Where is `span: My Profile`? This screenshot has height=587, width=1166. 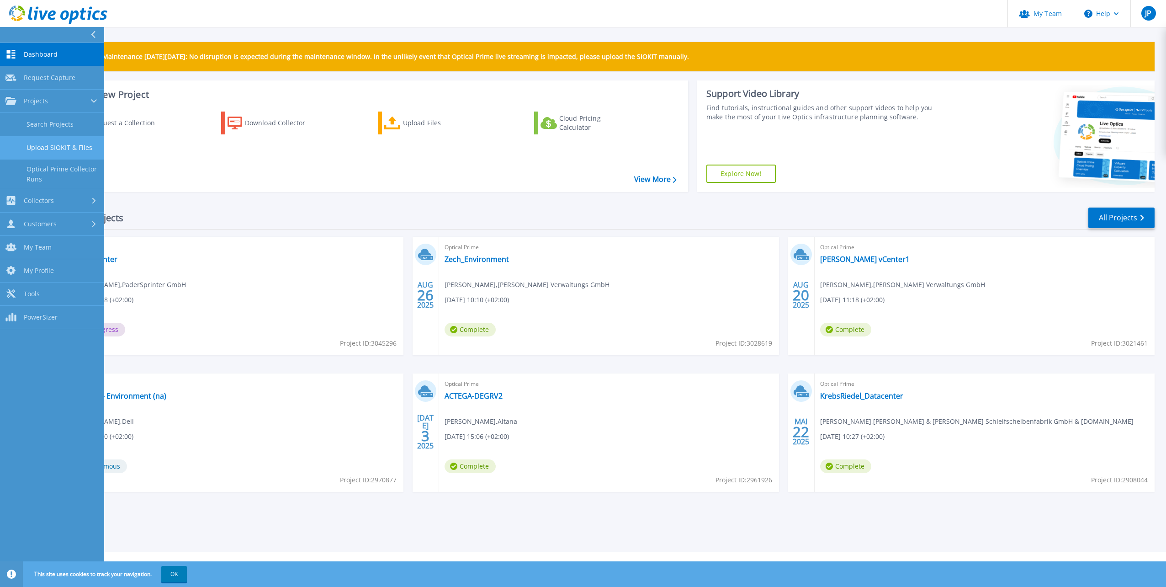
span: My Profile is located at coordinates (39, 270).